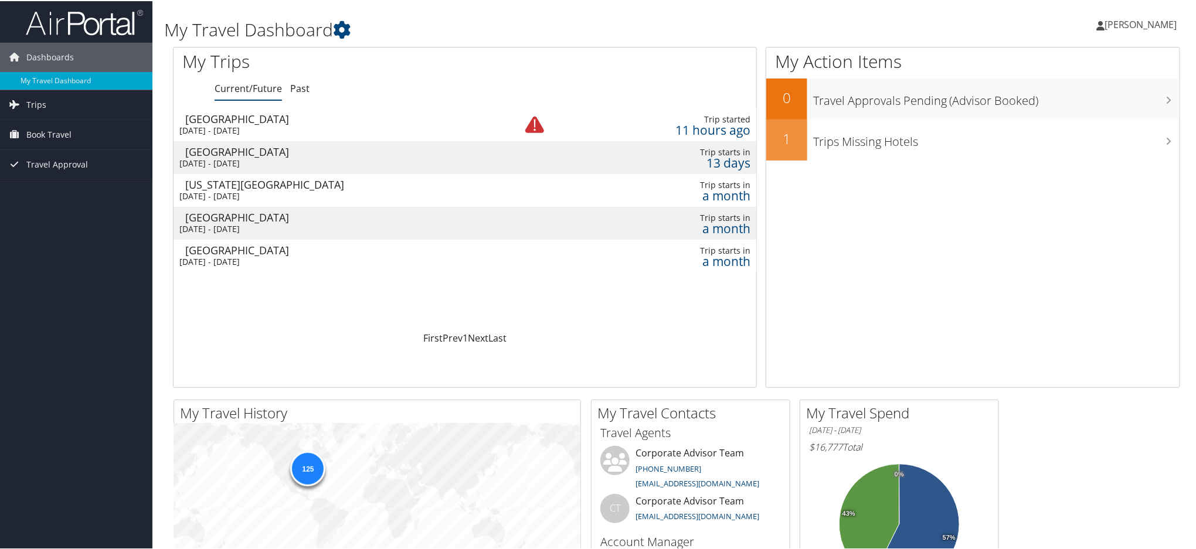 Image resolution: width=1196 pixels, height=549 pixels. What do you see at coordinates (787, 97) in the screenshot?
I see `h2: 0` at bounding box center [787, 97].